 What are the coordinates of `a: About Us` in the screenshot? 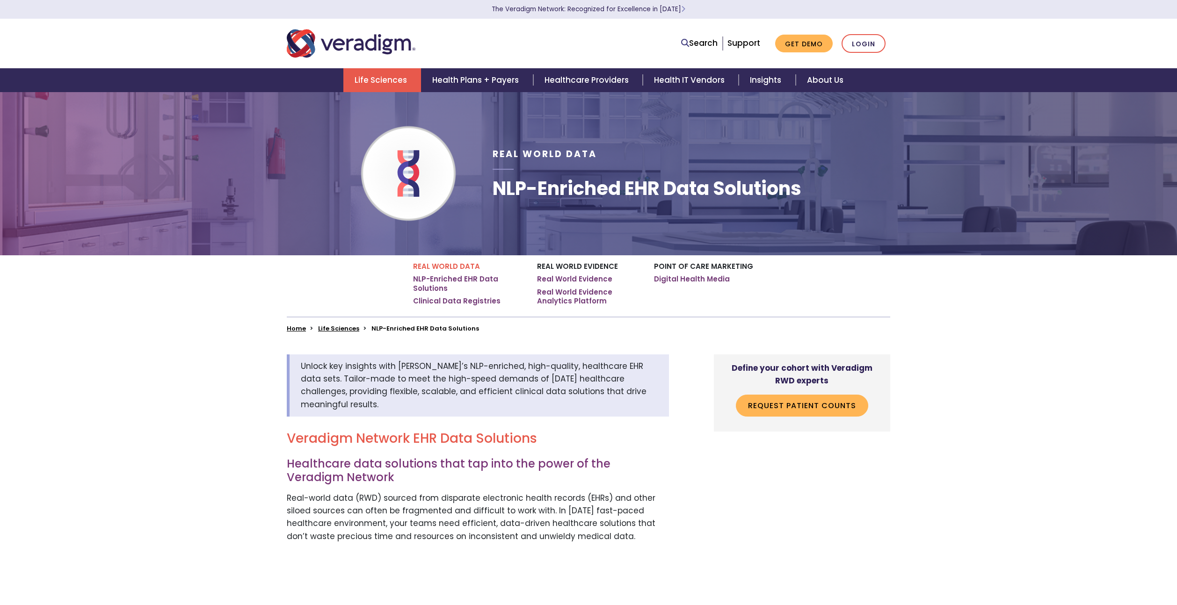 It's located at (825, 80).